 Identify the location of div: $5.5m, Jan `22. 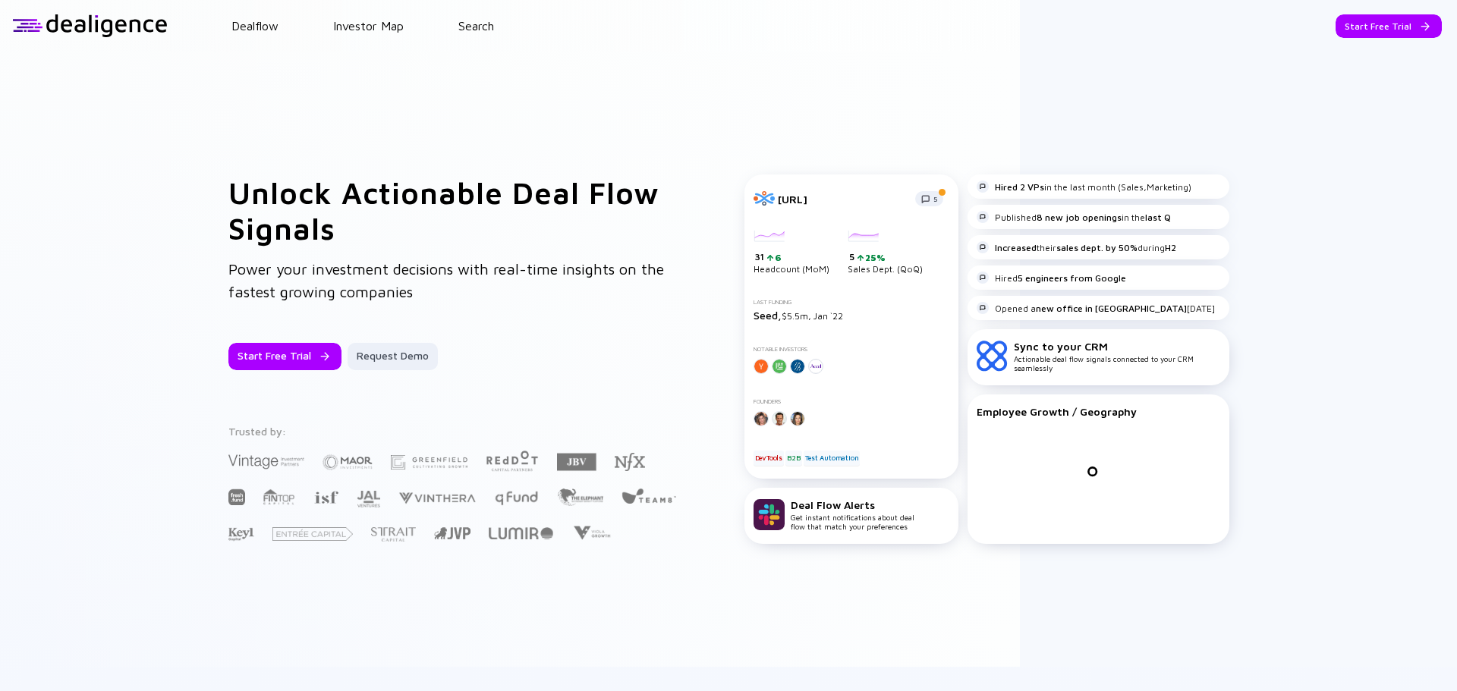
(851, 315).